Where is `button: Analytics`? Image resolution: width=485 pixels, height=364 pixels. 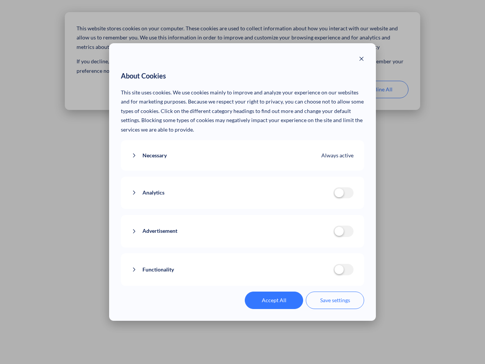
button: Analytics is located at coordinates (232, 192).